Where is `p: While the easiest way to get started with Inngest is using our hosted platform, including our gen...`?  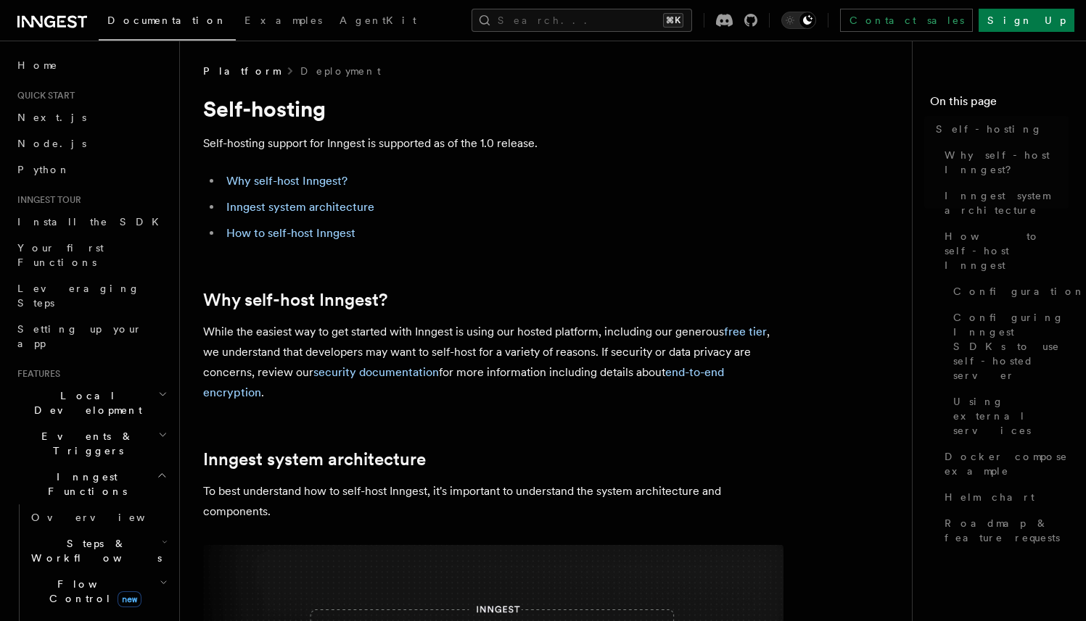
p: While the easiest way to get started with Inngest is using our hosted platform, including our gen... is located at coordinates (493, 363).